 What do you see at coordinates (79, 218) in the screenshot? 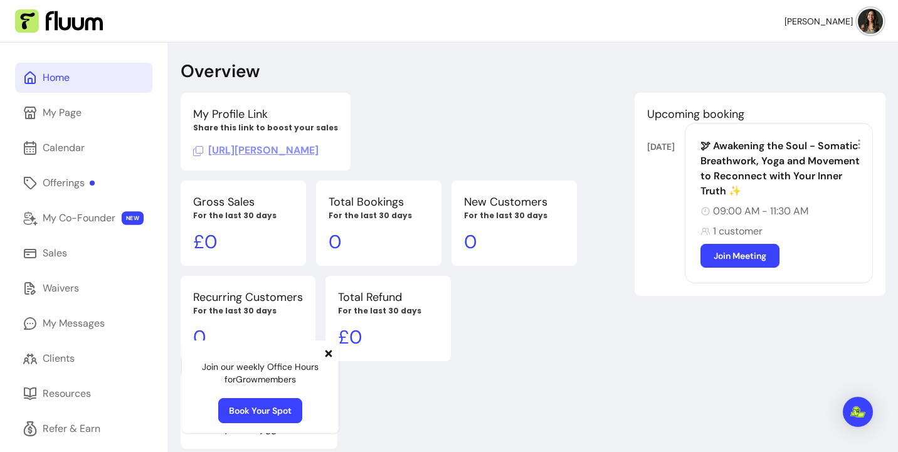
I see `div: My Co-Founder` at bounding box center [79, 218].